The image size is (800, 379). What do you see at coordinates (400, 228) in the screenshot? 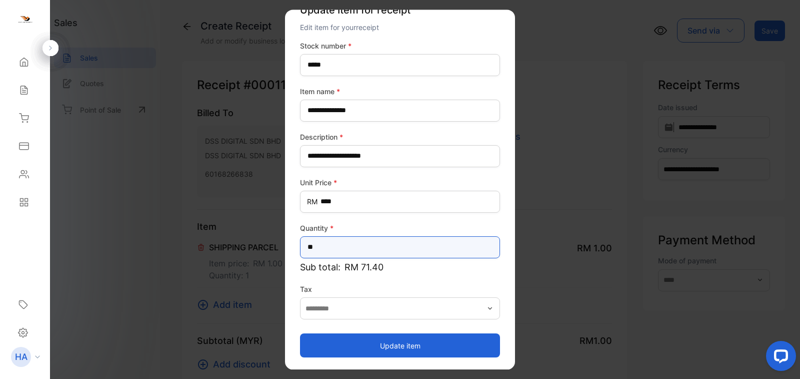
I see `label: Quantity` at bounding box center [400, 228].